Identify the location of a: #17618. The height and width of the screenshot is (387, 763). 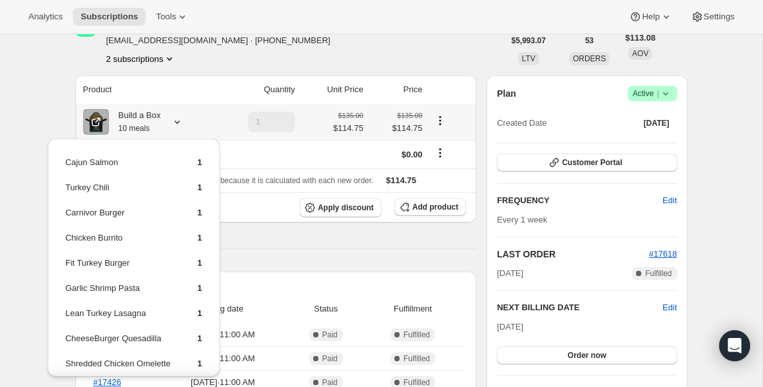
(663, 253).